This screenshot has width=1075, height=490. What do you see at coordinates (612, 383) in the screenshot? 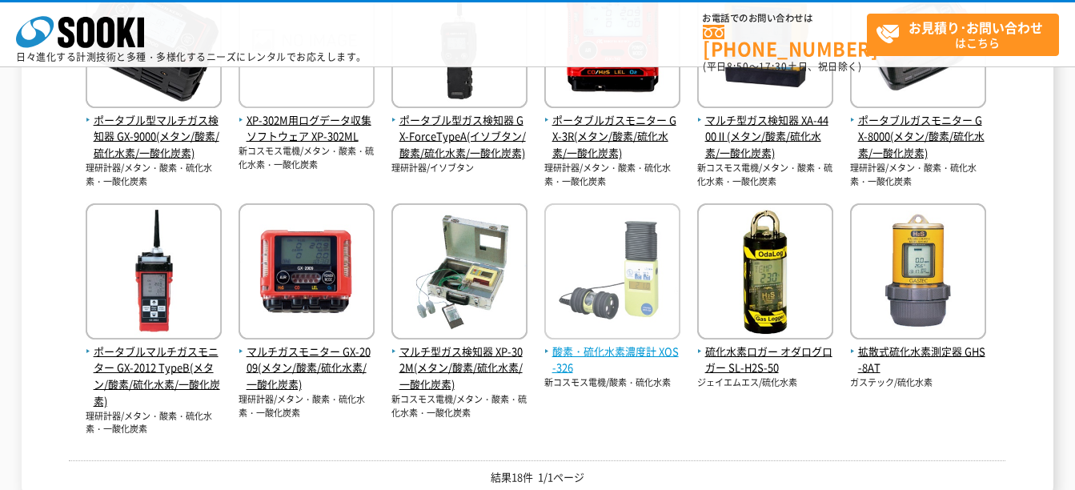
I see `p: 新コスモス電機/酸素・硫化水素` at bounding box center [612, 383].